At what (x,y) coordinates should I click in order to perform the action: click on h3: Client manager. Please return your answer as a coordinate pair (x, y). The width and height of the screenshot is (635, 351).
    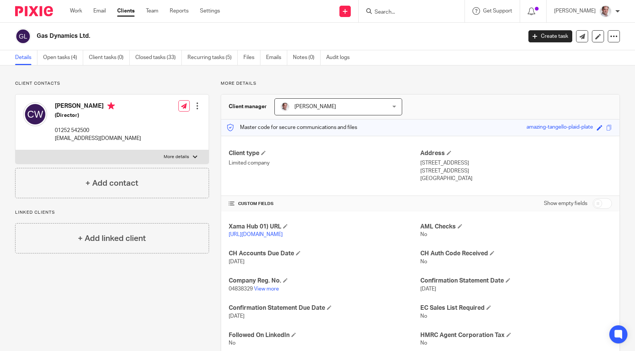
    Looking at the image, I should click on (247, 107).